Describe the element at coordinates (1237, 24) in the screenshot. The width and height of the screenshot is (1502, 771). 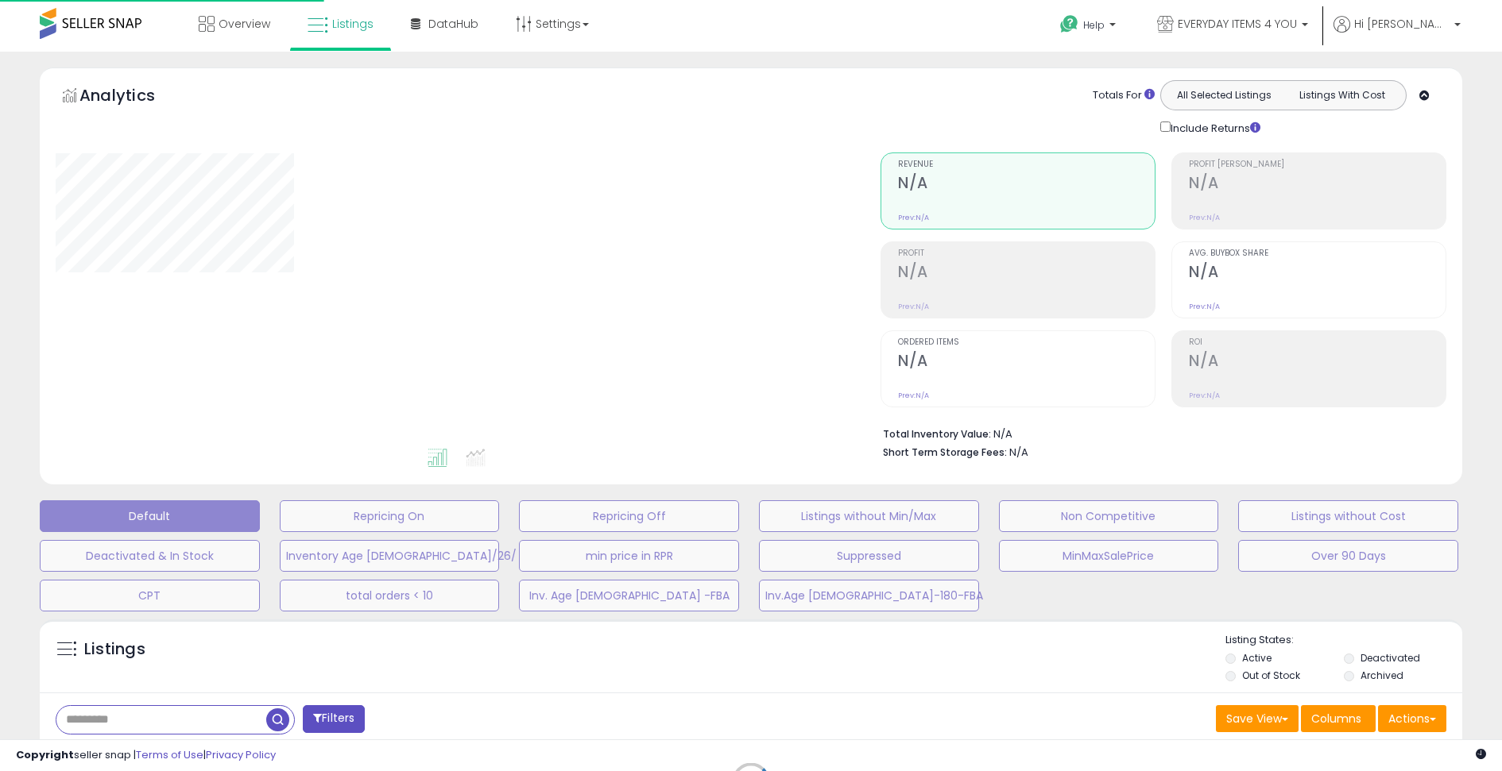
I see `span: EVERYDAY ITEMS 4 YOU` at that location.